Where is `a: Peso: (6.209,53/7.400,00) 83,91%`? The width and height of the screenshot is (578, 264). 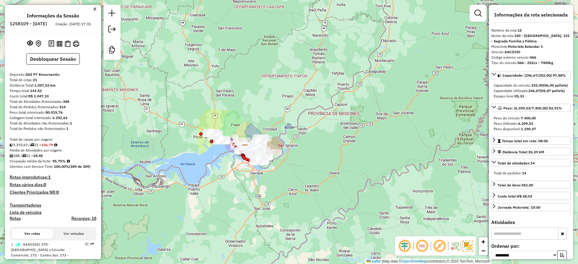 a: Peso: (6.209,53/7.400,00) 83,91% is located at coordinates (531, 108).